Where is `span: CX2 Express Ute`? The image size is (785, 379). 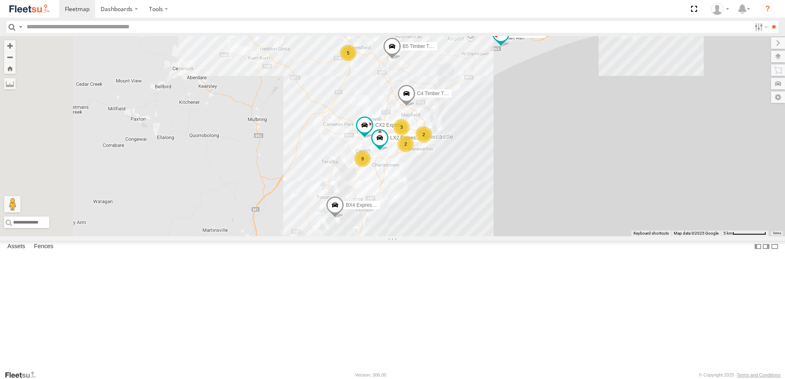 span: CX2 Express Ute is located at coordinates (394, 126).